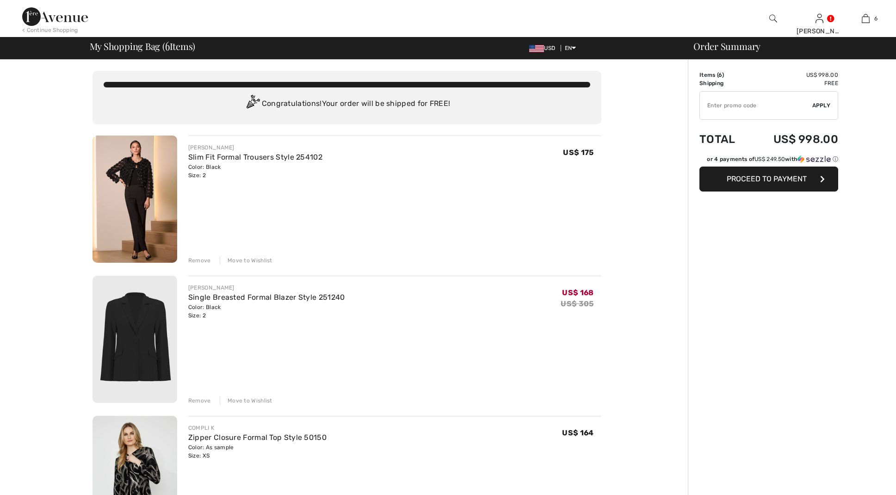  I want to click on div: COMPLI K, so click(257, 428).